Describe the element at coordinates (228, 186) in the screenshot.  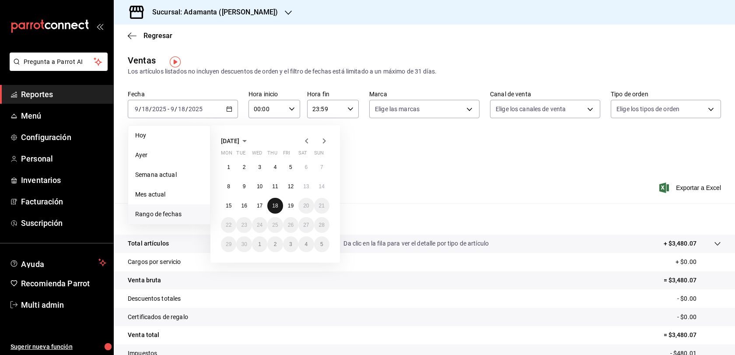
I see `button: September 8, 2025` at that location.